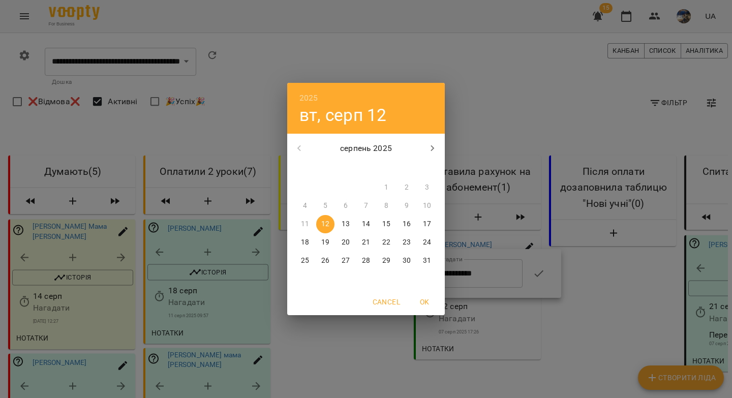 This screenshot has height=398, width=732. What do you see at coordinates (325, 224) in the screenshot?
I see `button: 12` at bounding box center [325, 224].